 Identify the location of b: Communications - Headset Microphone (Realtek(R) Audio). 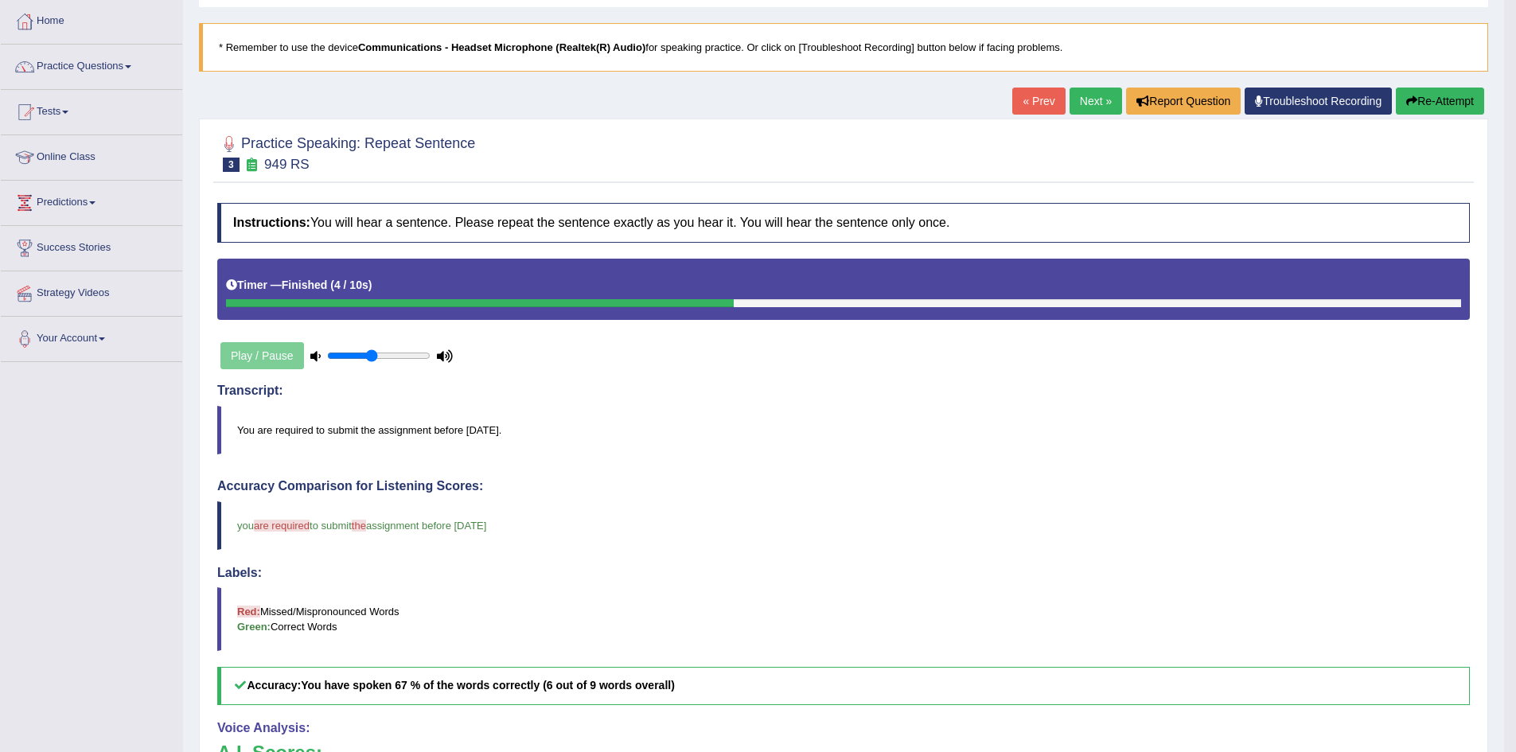
(501, 47).